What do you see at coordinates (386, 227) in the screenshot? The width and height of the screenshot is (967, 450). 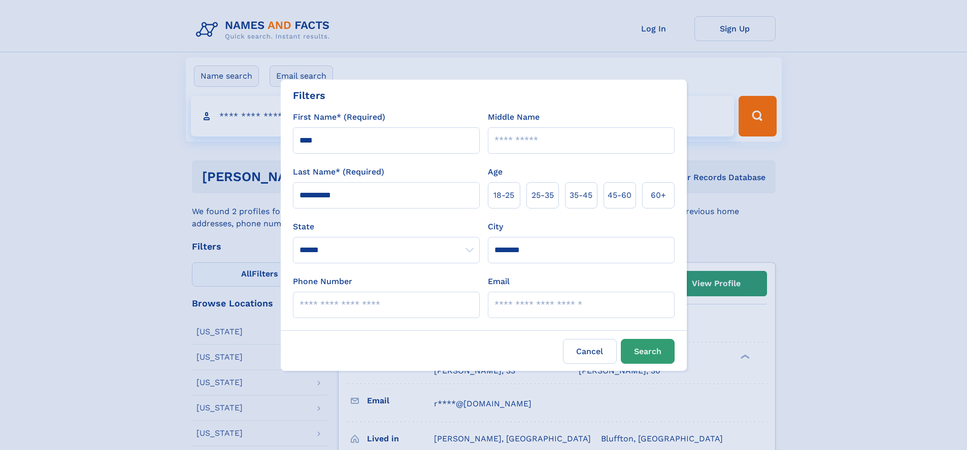 I see `label: State` at bounding box center [386, 227].